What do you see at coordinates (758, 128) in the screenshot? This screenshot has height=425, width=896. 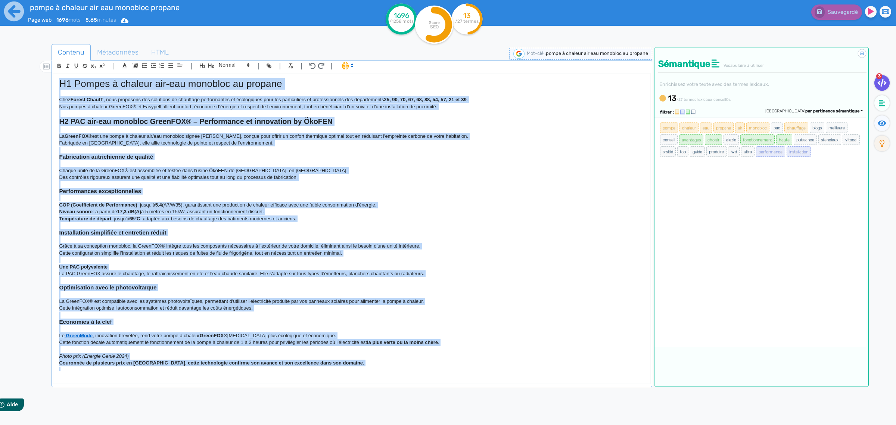 I see `span: monobloc` at bounding box center [758, 128].